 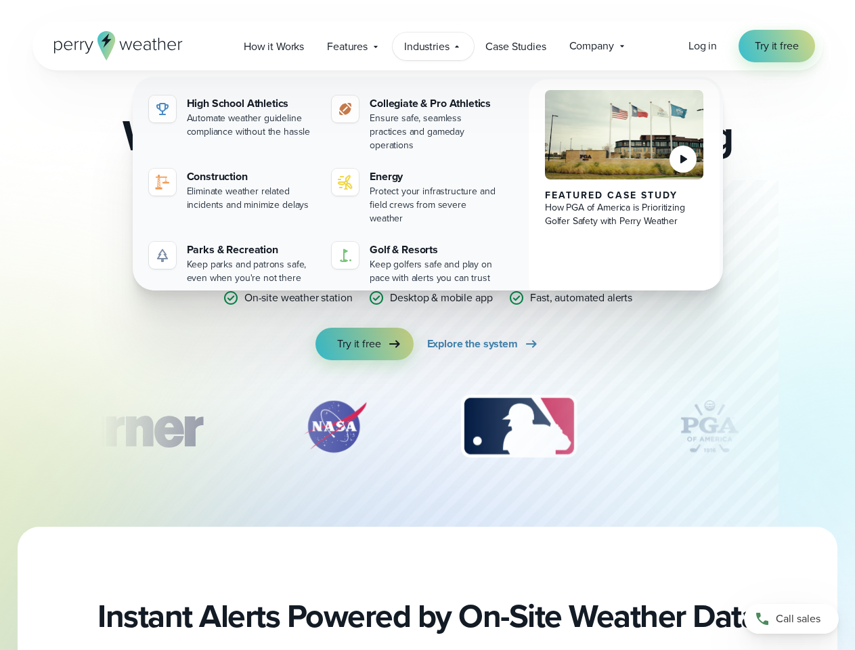 I want to click on img: PGA of America, Frisco Campus, so click(x=624, y=135).